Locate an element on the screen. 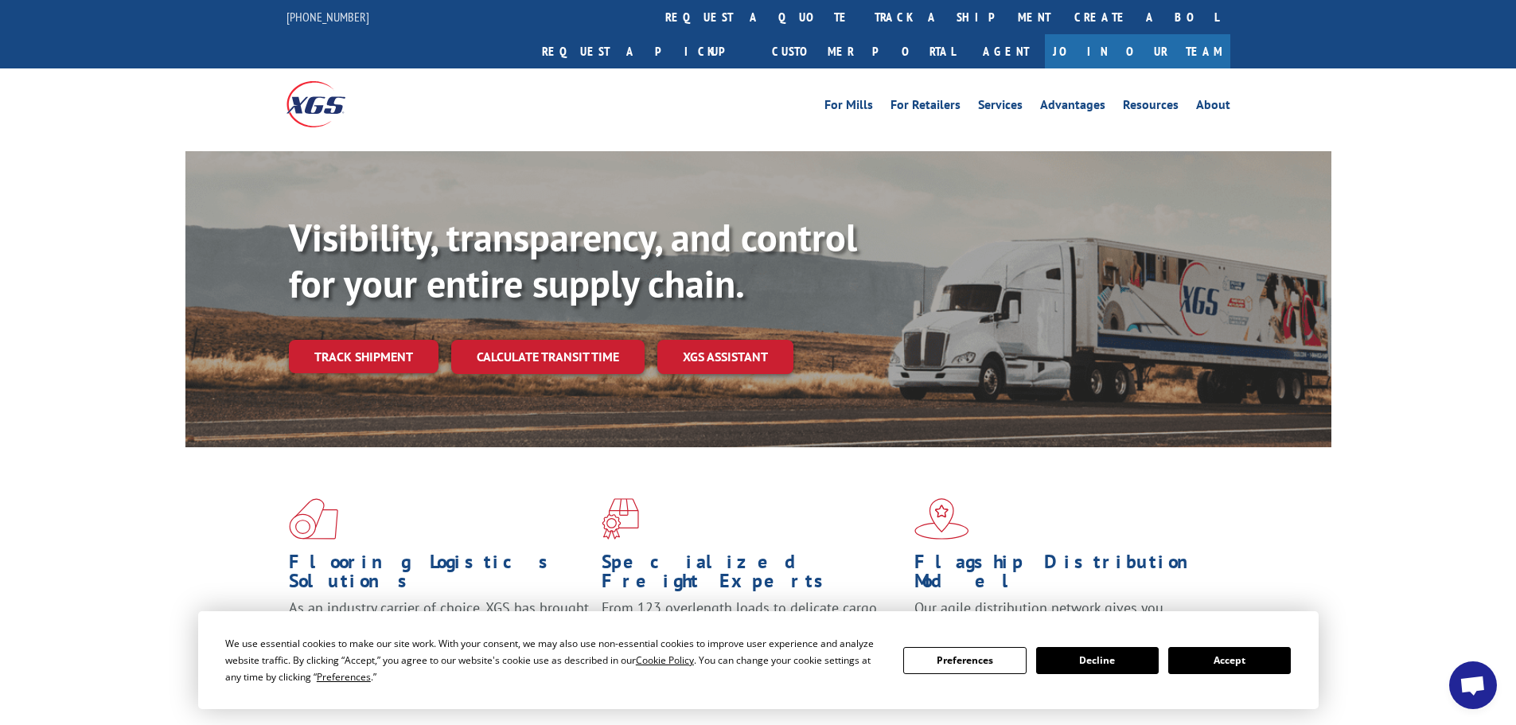 This screenshot has width=1516, height=725. h1: Flagship Distribution Model is located at coordinates (1065, 575).